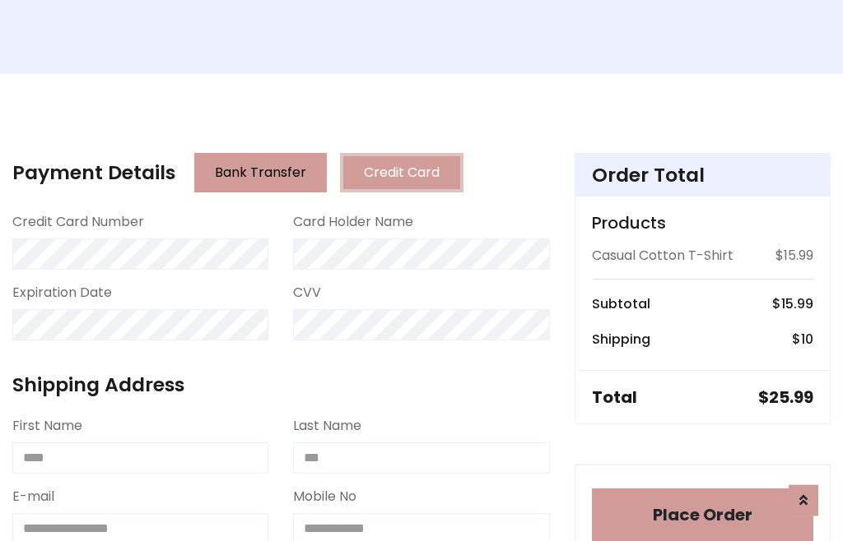 The width and height of the screenshot is (843, 541). I want to click on p: Casual Cotton T-Shirt, so click(662, 256).